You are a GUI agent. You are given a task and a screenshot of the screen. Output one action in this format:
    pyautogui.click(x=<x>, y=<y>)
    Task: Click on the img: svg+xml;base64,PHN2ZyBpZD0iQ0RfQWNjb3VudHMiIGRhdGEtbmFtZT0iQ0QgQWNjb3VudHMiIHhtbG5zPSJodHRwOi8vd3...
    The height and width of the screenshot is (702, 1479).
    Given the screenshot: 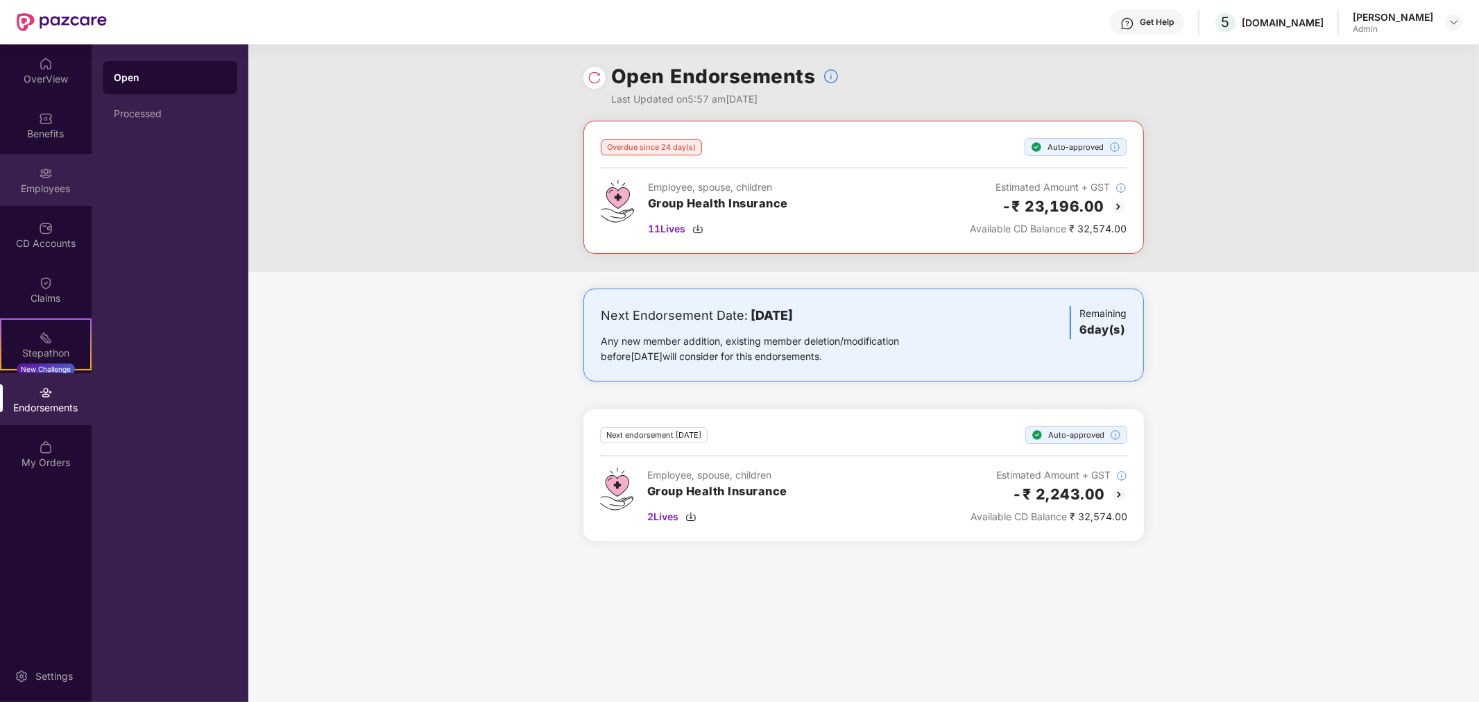 What is the action you would take?
    pyautogui.click(x=46, y=228)
    